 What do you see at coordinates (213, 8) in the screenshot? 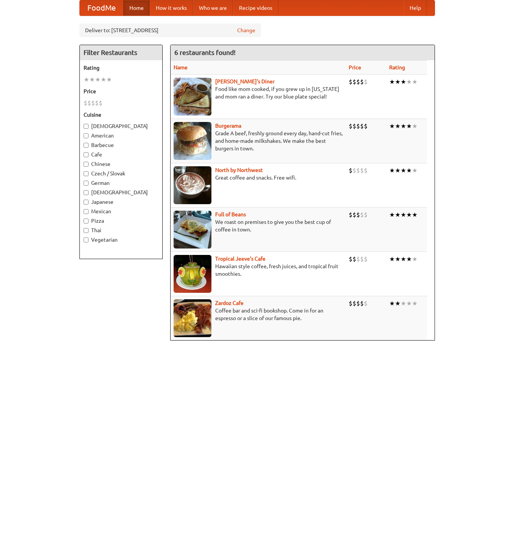
I see `a: Who we are` at bounding box center [213, 8].